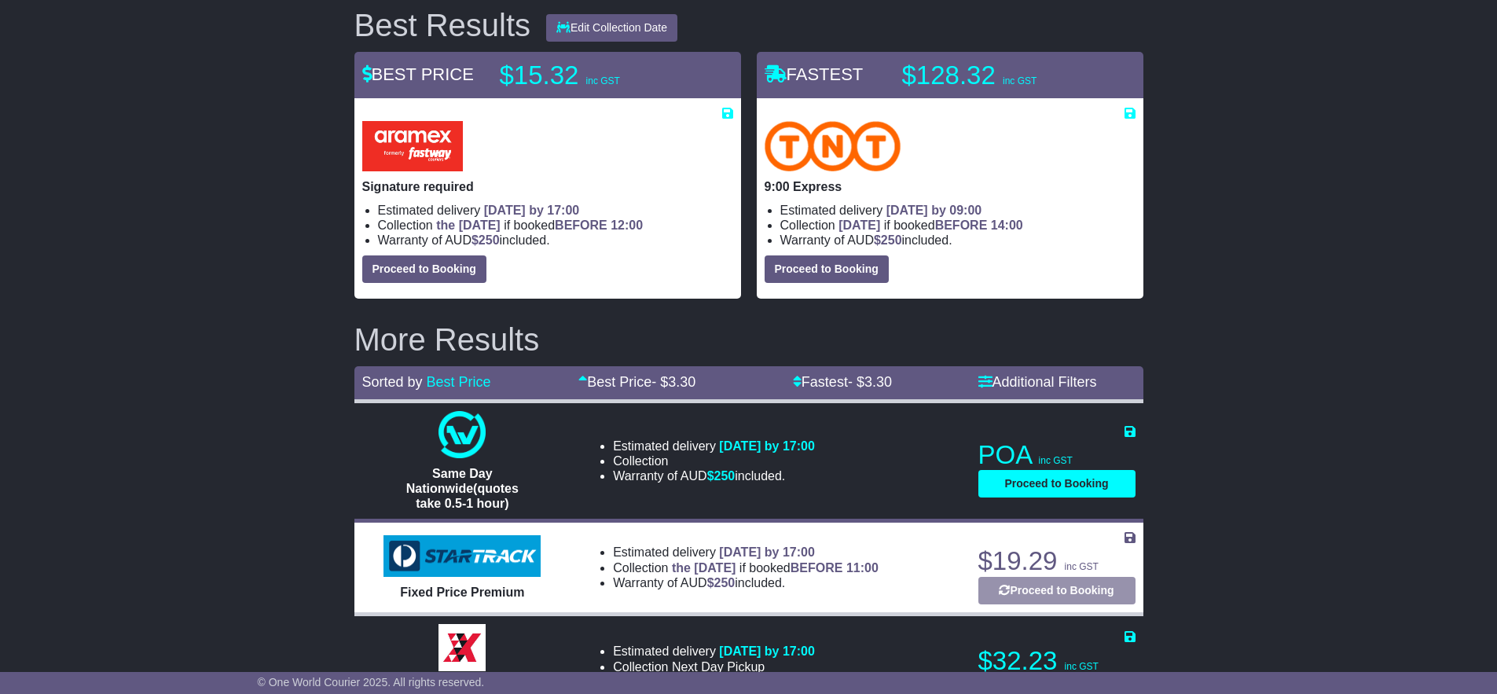 Image resolution: width=1497 pixels, height=694 pixels. What do you see at coordinates (443, 25) in the screenshot?
I see `div: Best Results` at bounding box center [443, 25].